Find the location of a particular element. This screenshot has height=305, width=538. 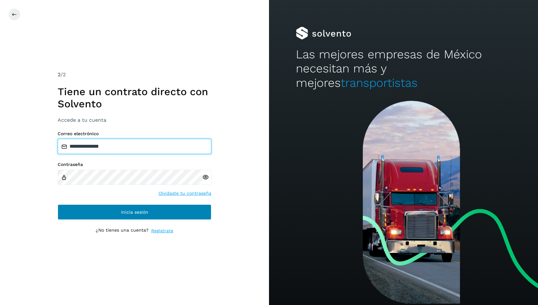

span: transportistas is located at coordinates (379, 83).